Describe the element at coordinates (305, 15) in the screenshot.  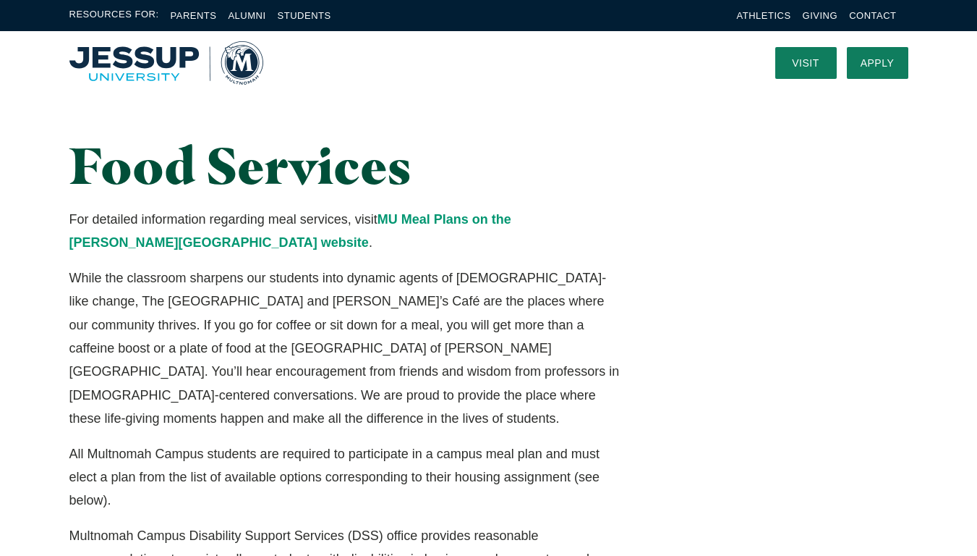
I see `a: Students` at that location.